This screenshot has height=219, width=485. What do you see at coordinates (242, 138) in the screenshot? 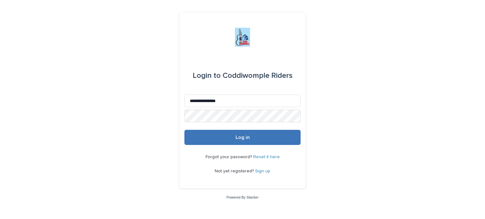
I see `span: Log in` at bounding box center [242, 138].